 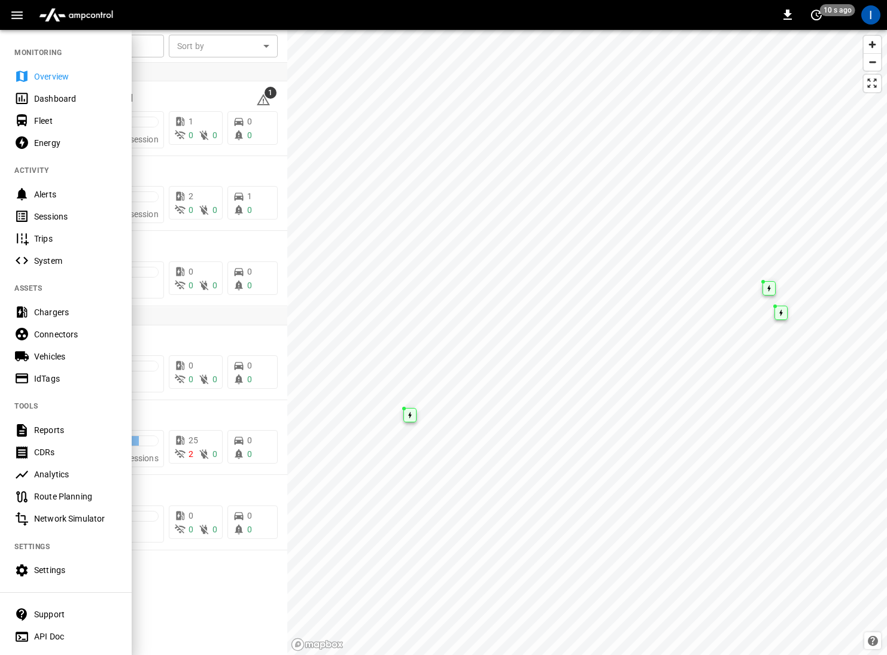 I want to click on div: CDRs, so click(x=75, y=453).